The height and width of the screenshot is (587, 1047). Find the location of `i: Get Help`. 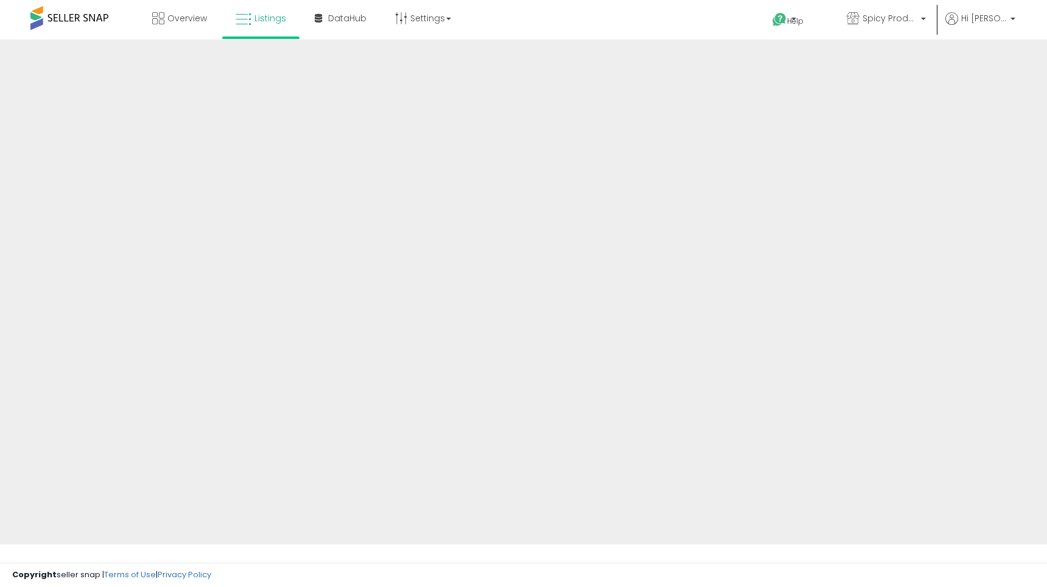

i: Get Help is located at coordinates (779, 19).